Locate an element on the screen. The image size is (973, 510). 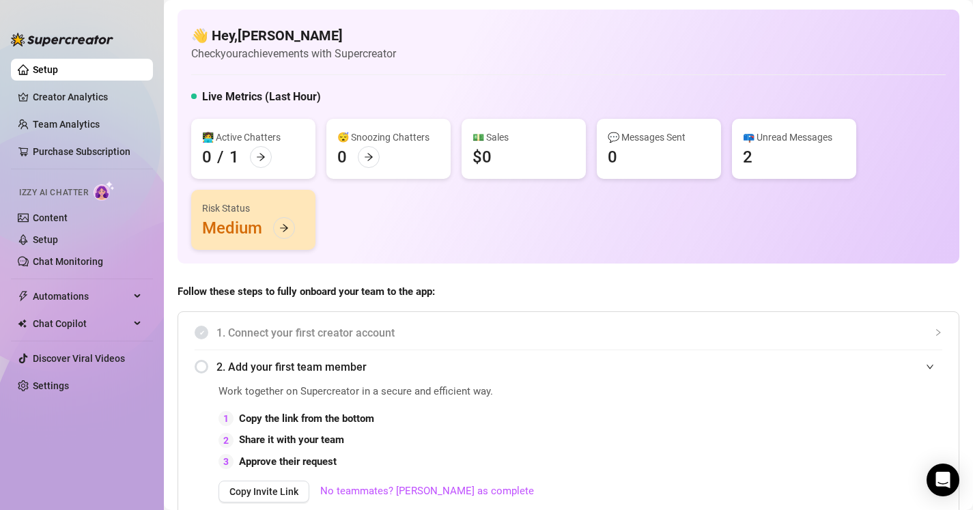
a: Creator Analytics is located at coordinates (87, 97).